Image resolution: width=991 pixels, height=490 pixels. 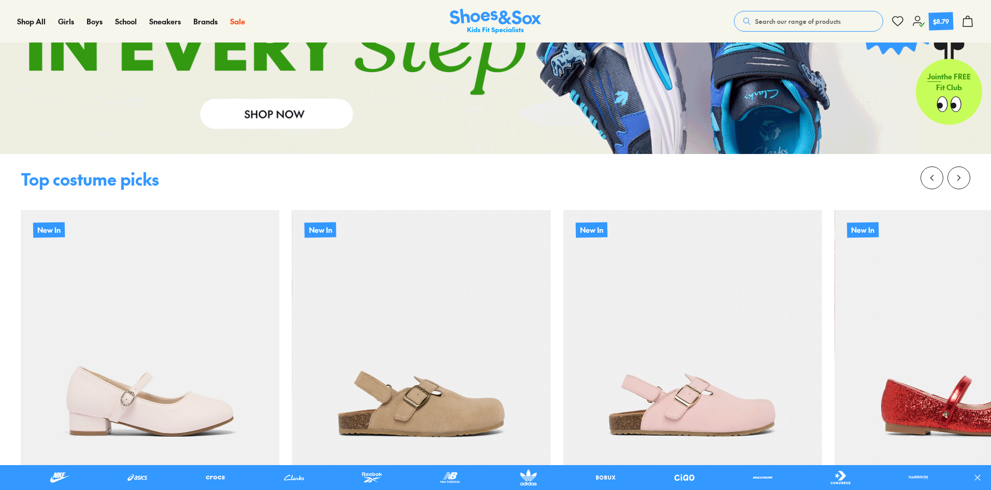 I want to click on a: Shop All, so click(x=31, y=21).